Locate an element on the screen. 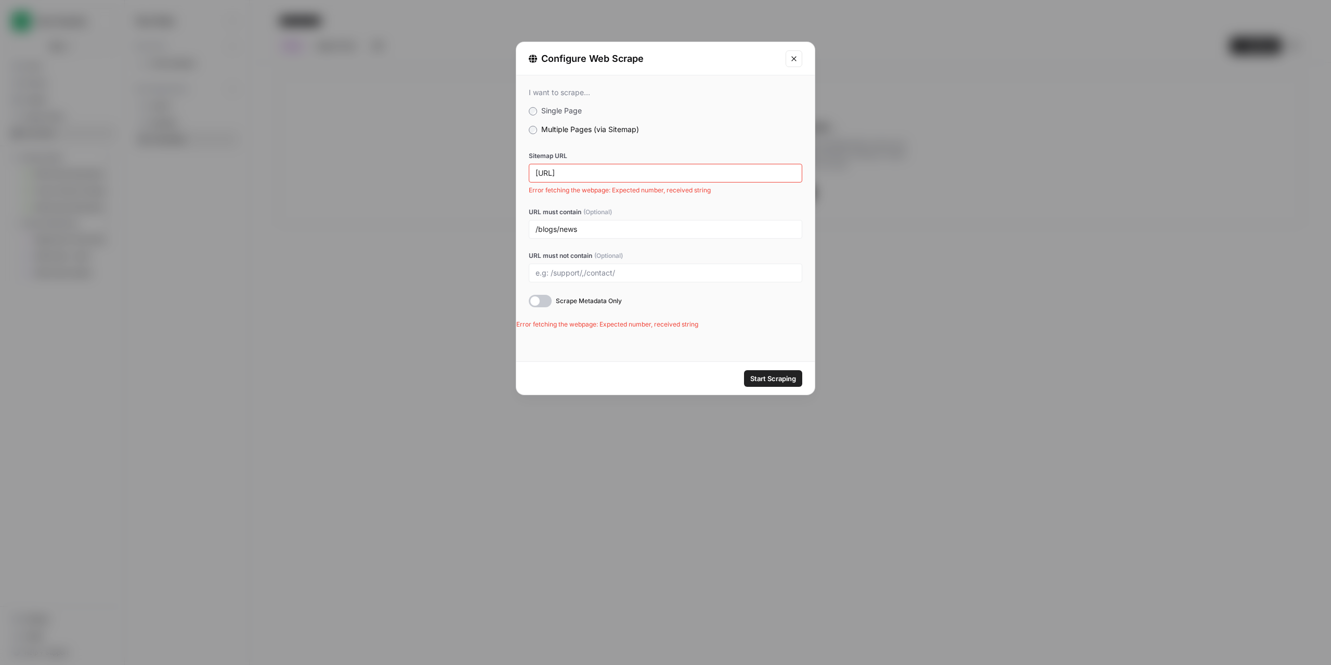 This screenshot has height=665, width=1331. label: Sitemap URL is located at coordinates (666, 156).